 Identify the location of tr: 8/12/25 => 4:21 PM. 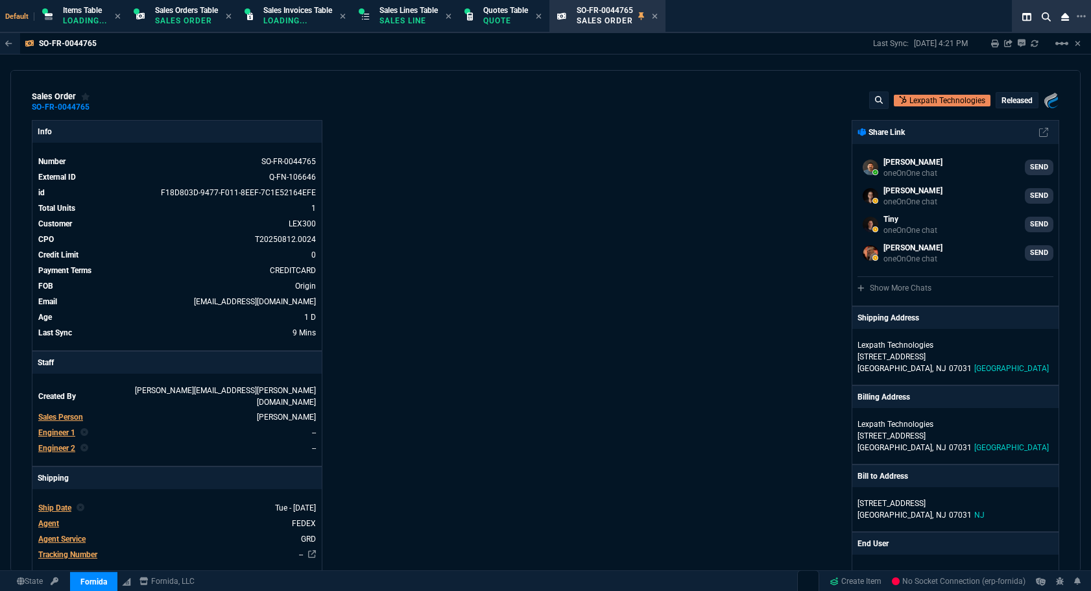
(177, 333).